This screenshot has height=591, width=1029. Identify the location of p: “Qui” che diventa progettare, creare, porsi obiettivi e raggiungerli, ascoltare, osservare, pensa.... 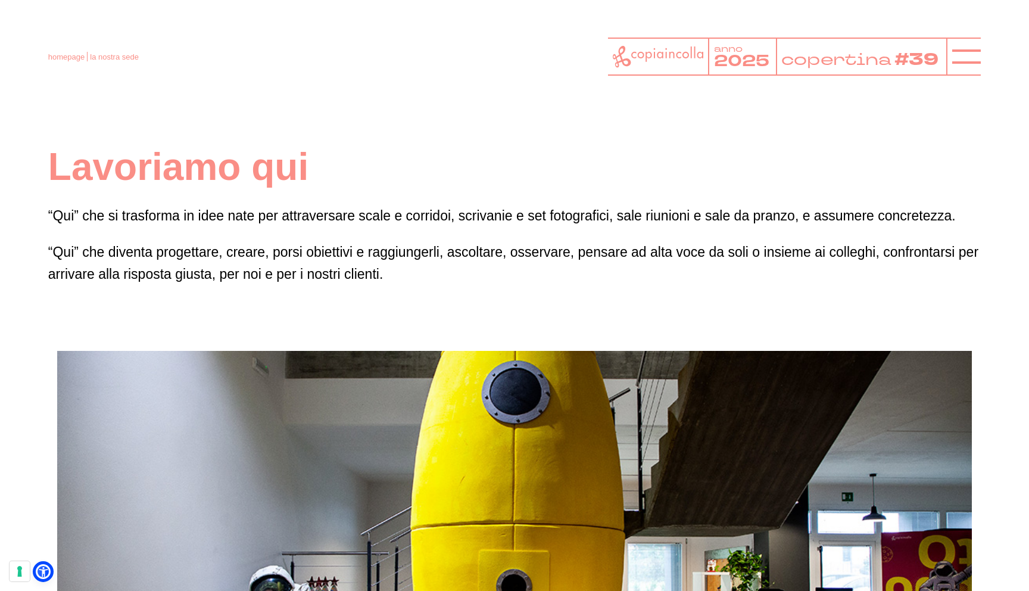
(515, 263).